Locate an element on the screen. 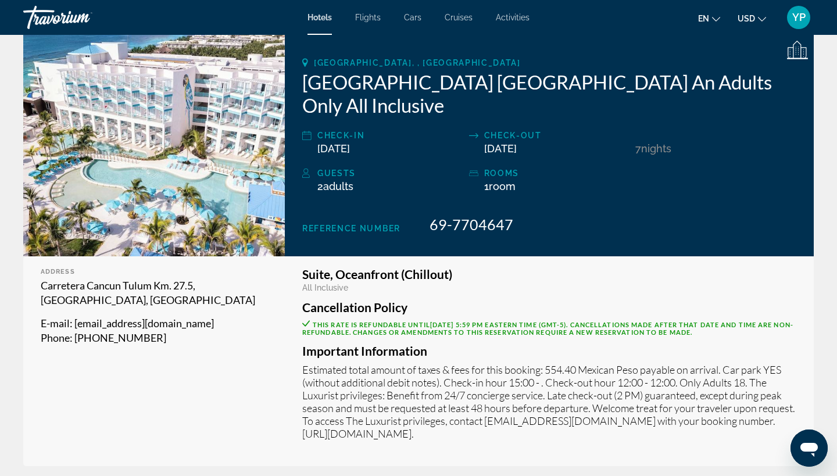 This screenshot has width=837, height=476. div: Check-out is located at coordinates (557, 135).